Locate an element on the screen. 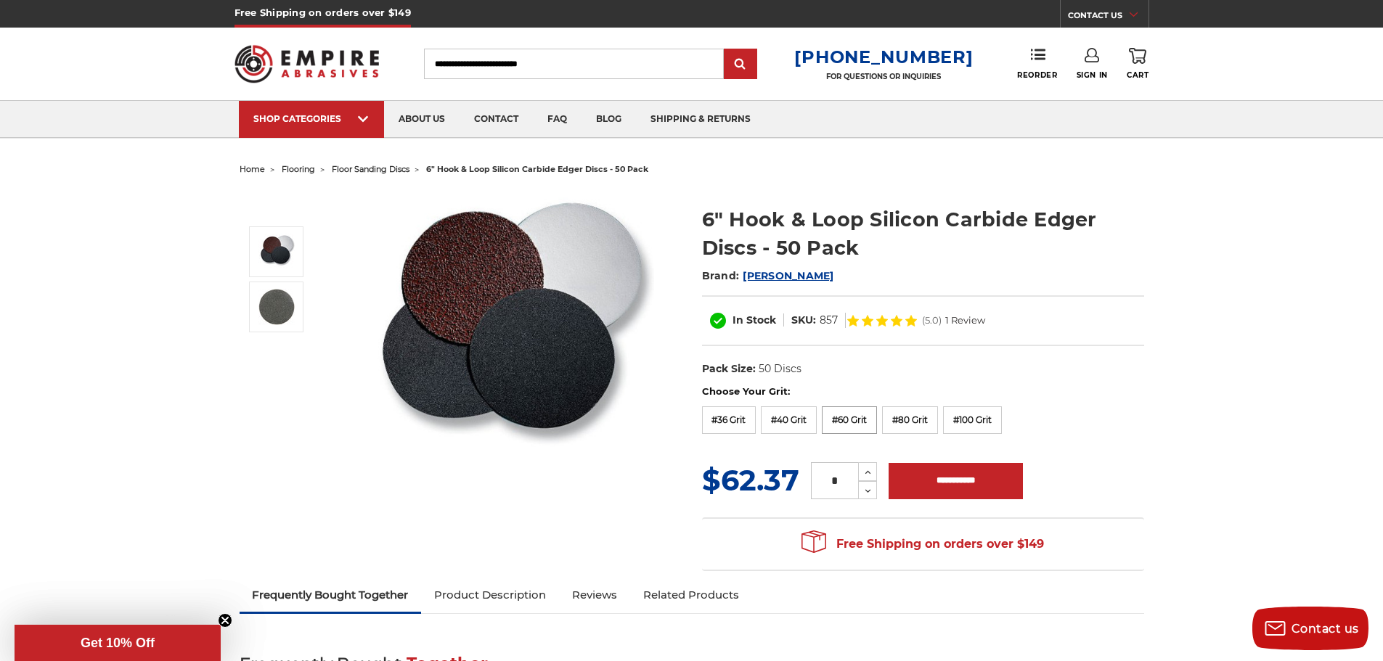  a: CONTACT US is located at coordinates (1108, 17).